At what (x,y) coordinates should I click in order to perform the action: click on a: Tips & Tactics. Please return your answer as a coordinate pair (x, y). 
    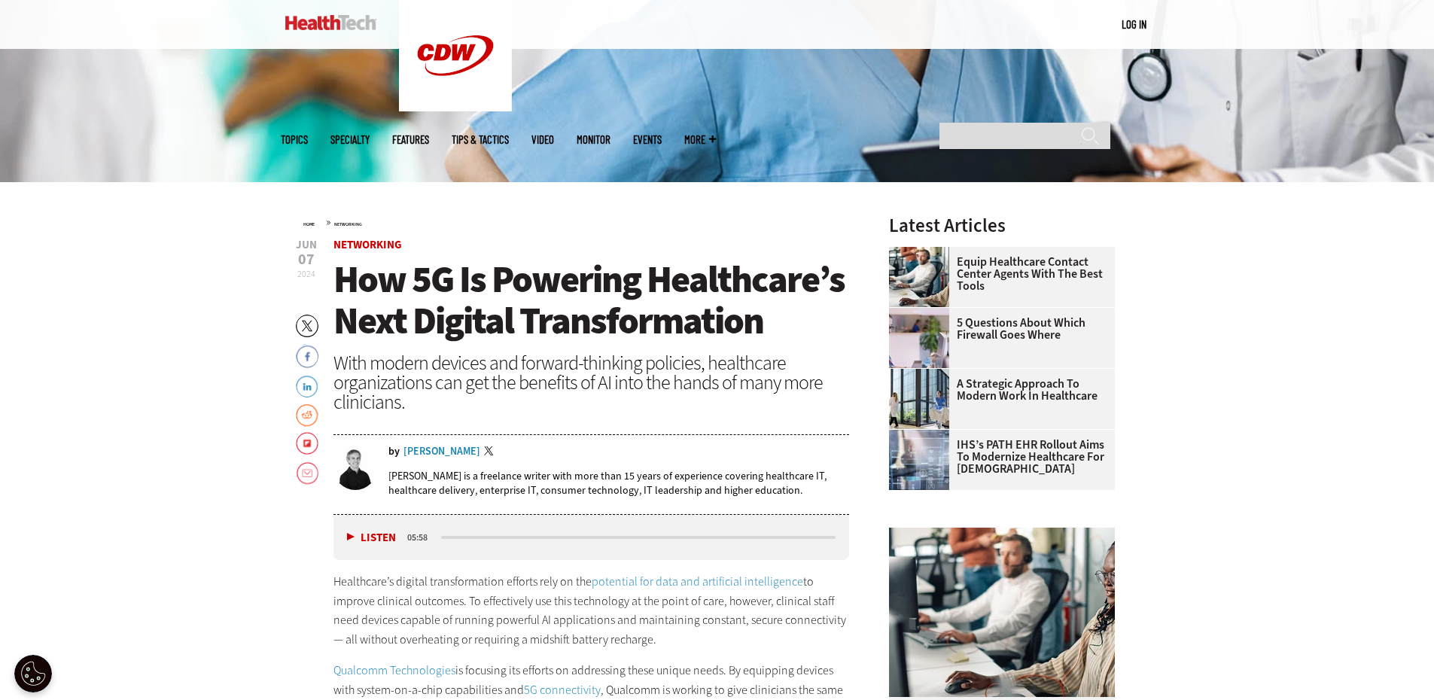
    Looking at the image, I should click on (480, 139).